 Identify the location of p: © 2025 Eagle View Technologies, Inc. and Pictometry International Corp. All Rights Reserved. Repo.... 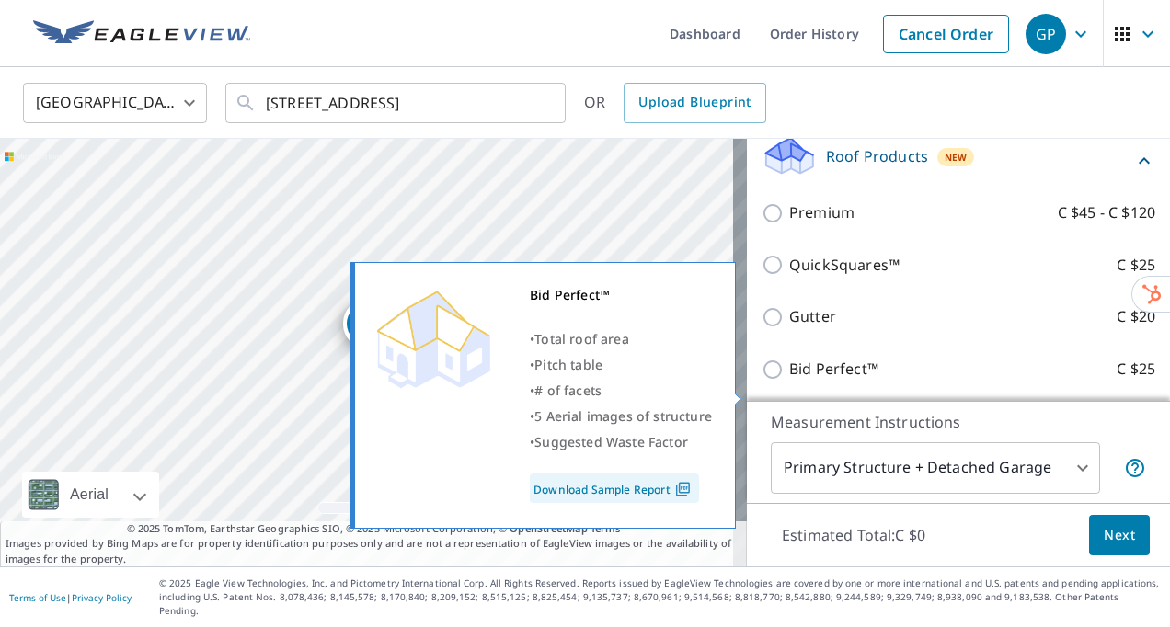
(659, 597).